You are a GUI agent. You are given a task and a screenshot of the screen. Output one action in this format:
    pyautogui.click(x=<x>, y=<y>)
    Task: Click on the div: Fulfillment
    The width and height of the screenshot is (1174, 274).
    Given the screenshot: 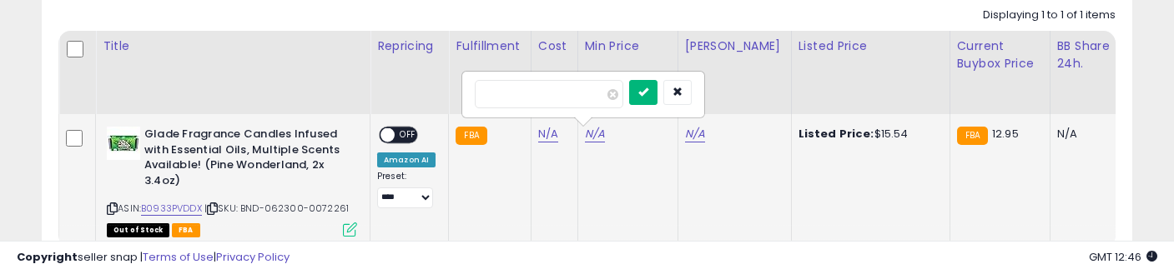 What is the action you would take?
    pyautogui.click(x=489, y=46)
    